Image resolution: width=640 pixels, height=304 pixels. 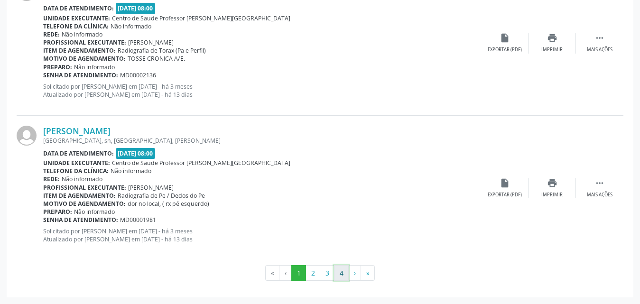 I want to click on span: Radiografia de Torax (Pa e Perfil), so click(x=162, y=50).